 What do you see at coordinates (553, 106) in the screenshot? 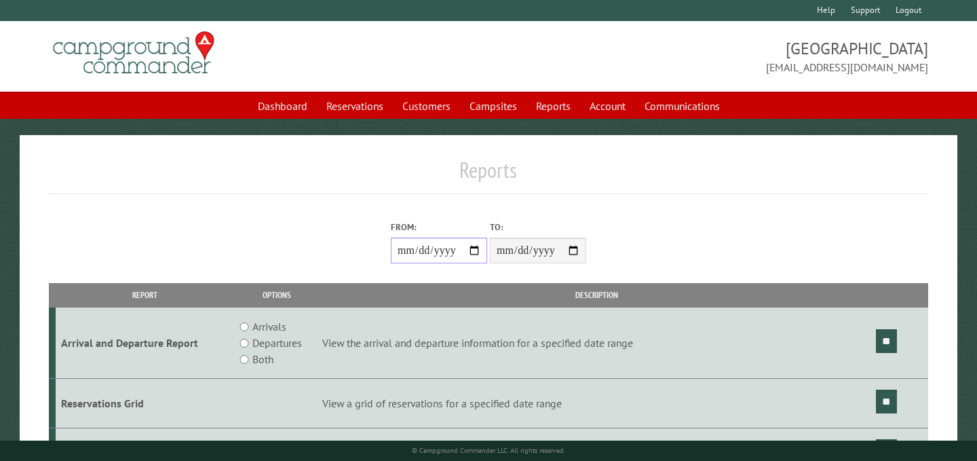
I see `a: Reports` at bounding box center [553, 106].